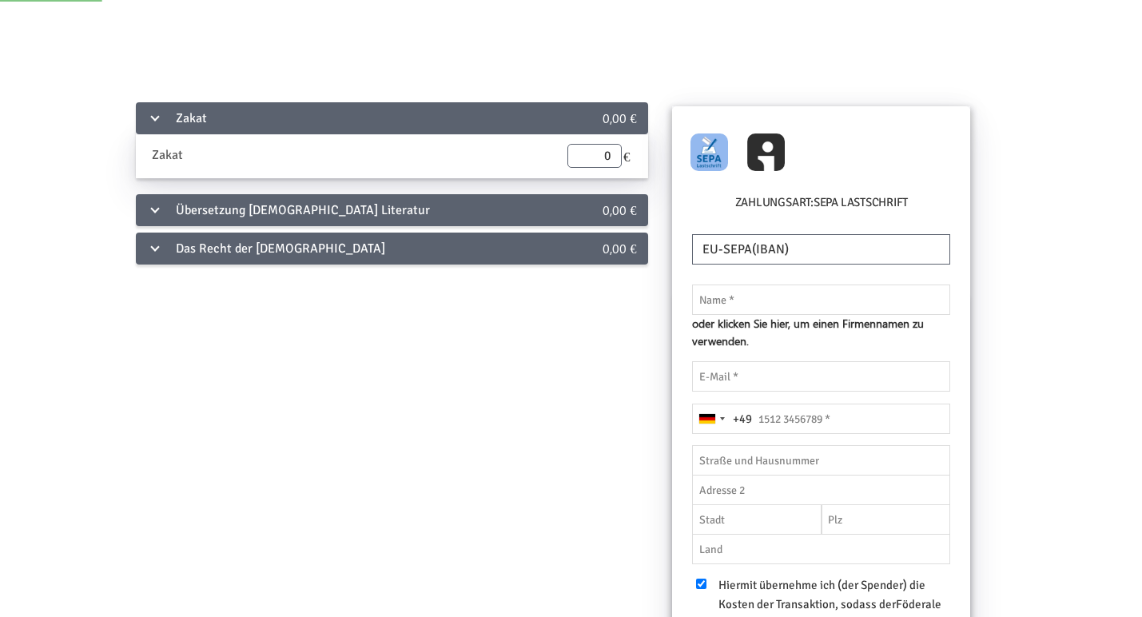 The image size is (1142, 617). I want to click on span: oder klicken Sie hier, um einen Firmennamen zu verwenden., so click(821, 332).